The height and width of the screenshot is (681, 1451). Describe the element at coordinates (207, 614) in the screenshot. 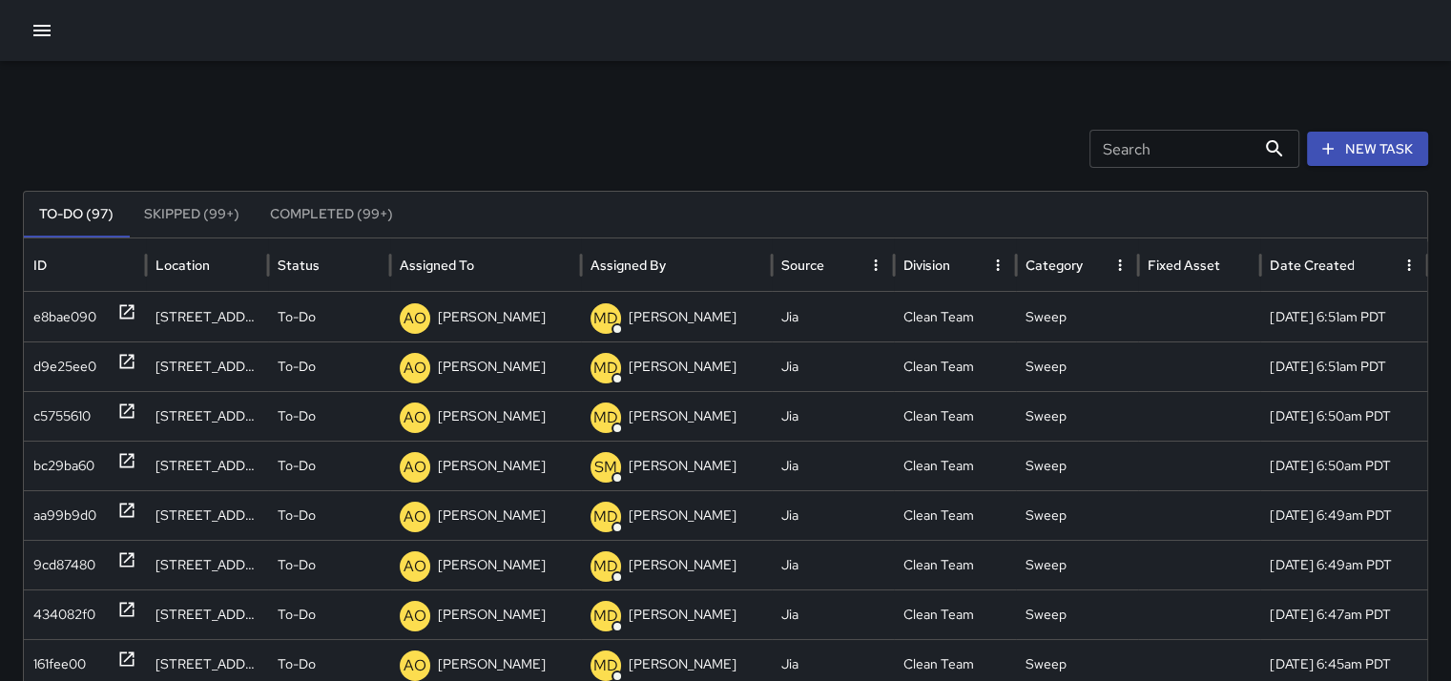

I see `div: 329 Hayes Street` at that location.